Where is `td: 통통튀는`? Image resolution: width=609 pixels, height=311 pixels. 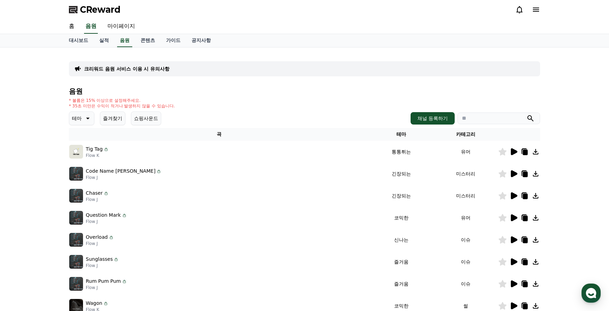 td: 통통튀는 is located at coordinates (401, 152).